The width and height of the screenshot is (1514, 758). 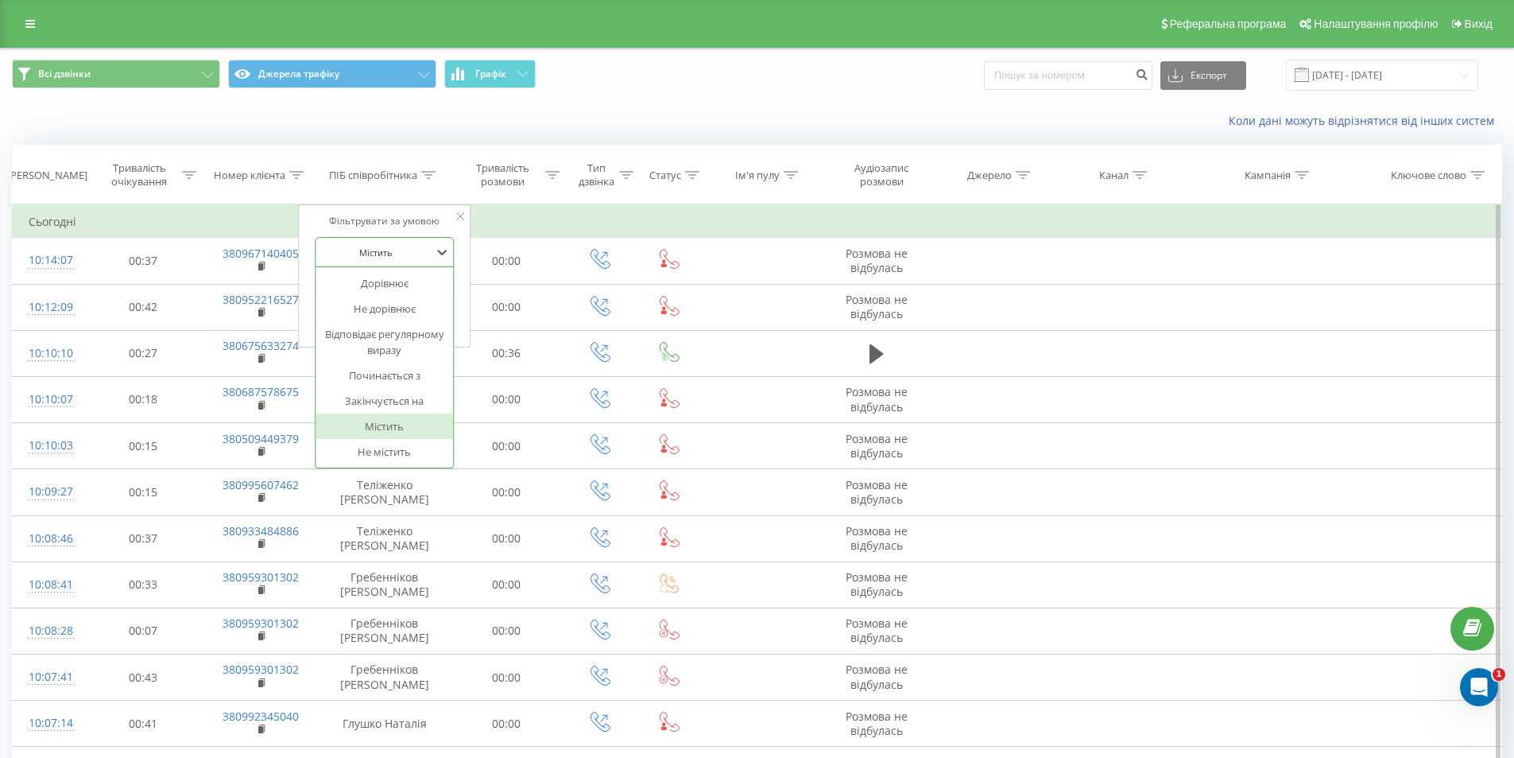 I want to click on td: 00:43, so click(x=143, y=677).